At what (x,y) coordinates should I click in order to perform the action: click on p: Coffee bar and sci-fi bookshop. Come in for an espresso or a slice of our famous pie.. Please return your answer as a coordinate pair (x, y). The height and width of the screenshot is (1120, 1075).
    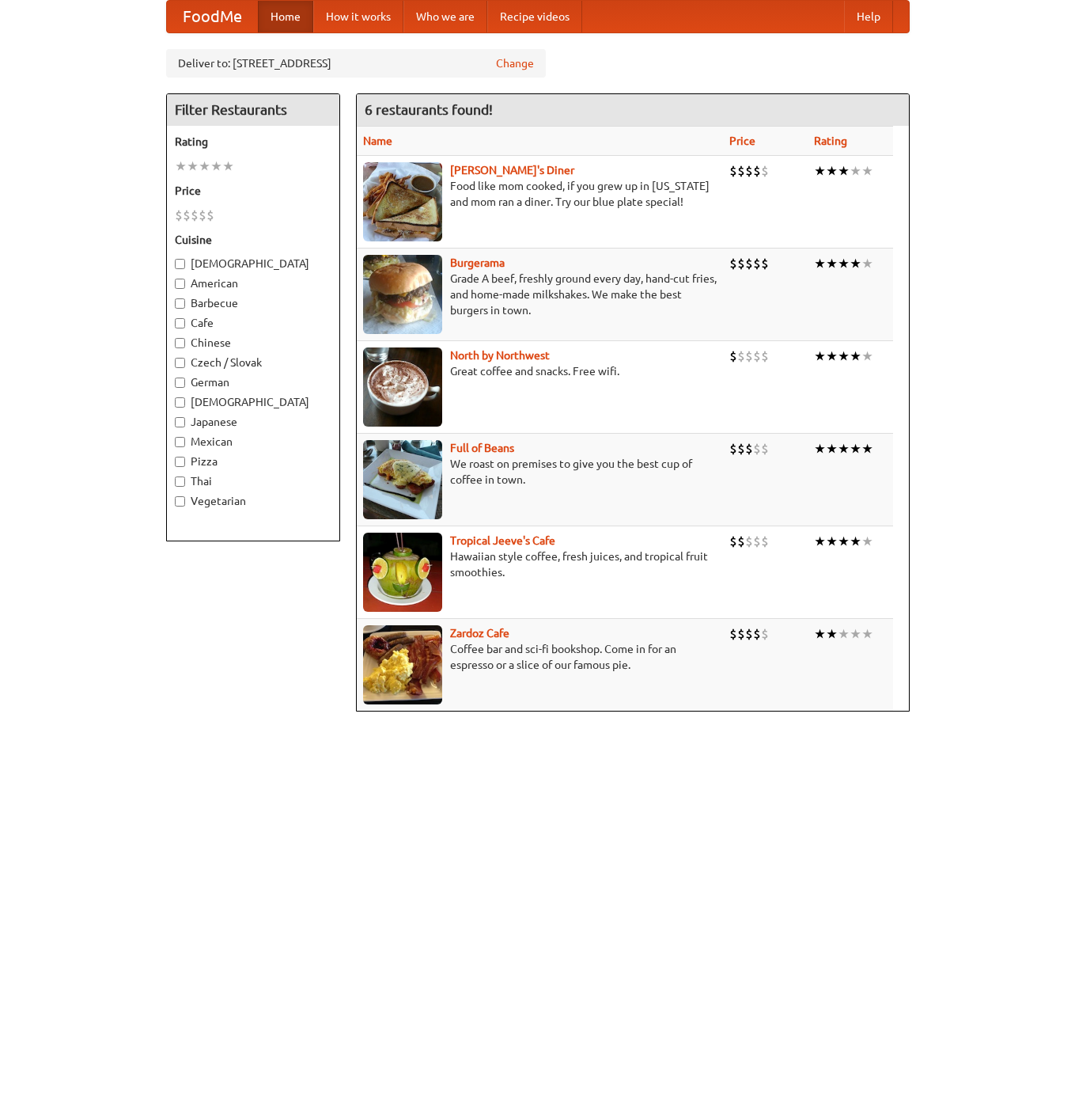
    Looking at the image, I should click on (539, 657).